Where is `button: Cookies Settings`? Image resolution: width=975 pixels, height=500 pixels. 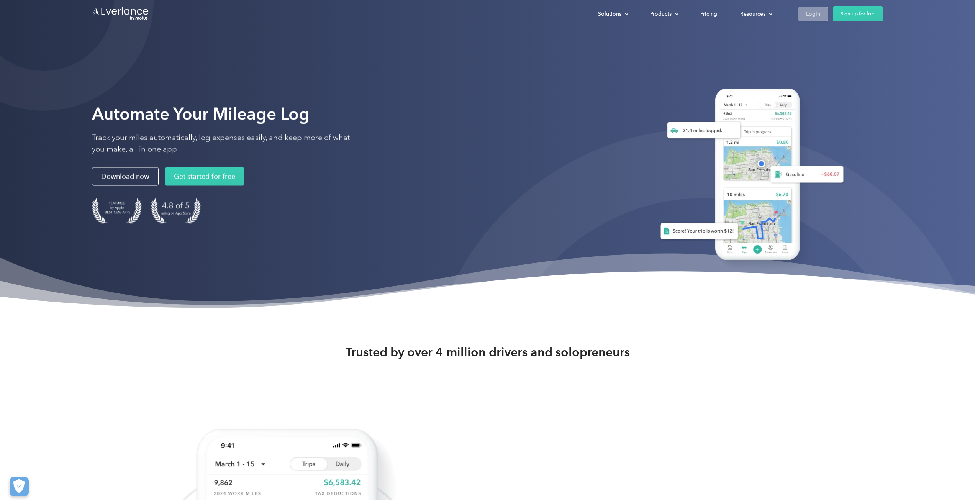 button: Cookies Settings is located at coordinates (19, 486).